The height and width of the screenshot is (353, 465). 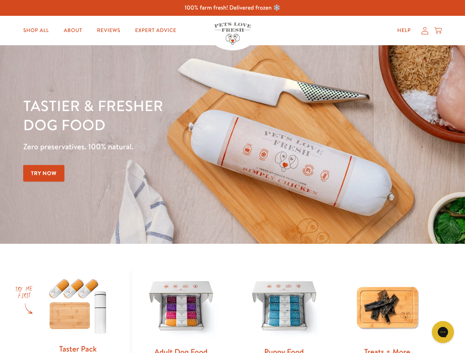 What do you see at coordinates (73, 31) in the screenshot?
I see `a: About` at bounding box center [73, 31].